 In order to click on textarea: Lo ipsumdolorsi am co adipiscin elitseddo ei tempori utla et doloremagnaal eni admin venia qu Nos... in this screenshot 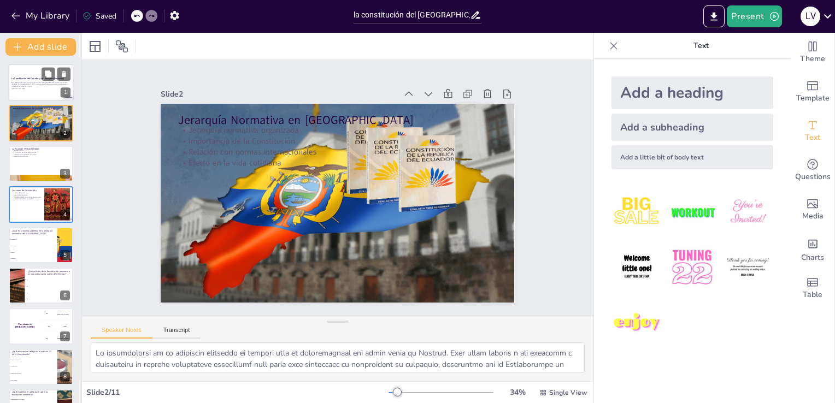, I will do `click(338, 357)`.